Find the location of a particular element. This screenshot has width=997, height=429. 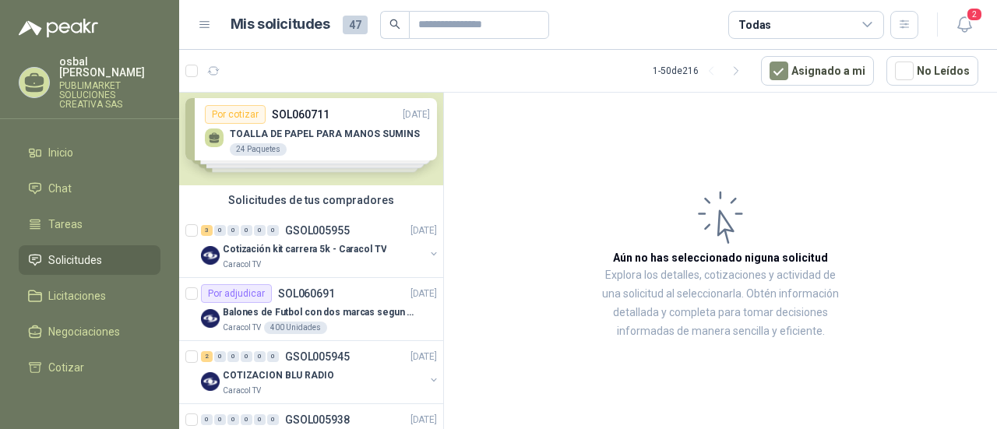

a: Inicio is located at coordinates (90, 153).